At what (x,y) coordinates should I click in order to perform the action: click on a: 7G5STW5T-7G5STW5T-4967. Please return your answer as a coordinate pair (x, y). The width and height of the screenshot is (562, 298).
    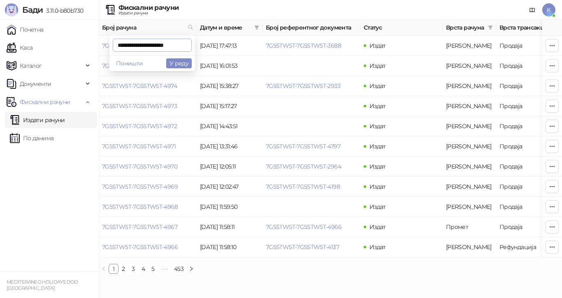
    Looking at the image, I should click on (139, 227).